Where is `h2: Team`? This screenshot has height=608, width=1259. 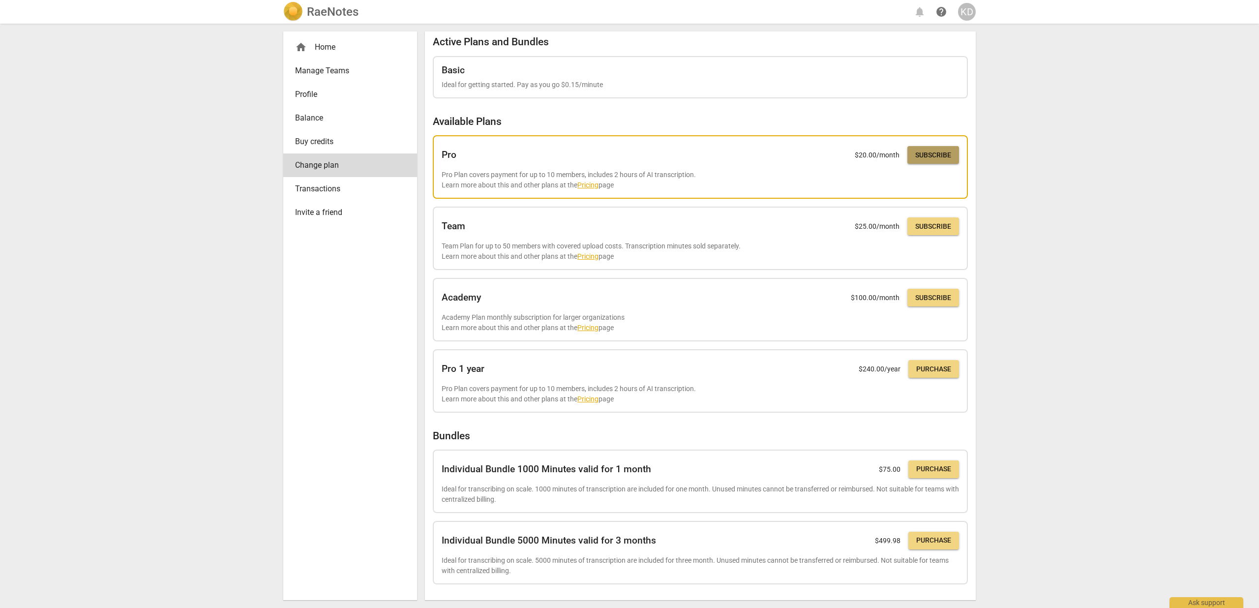 h2: Team is located at coordinates (453, 226).